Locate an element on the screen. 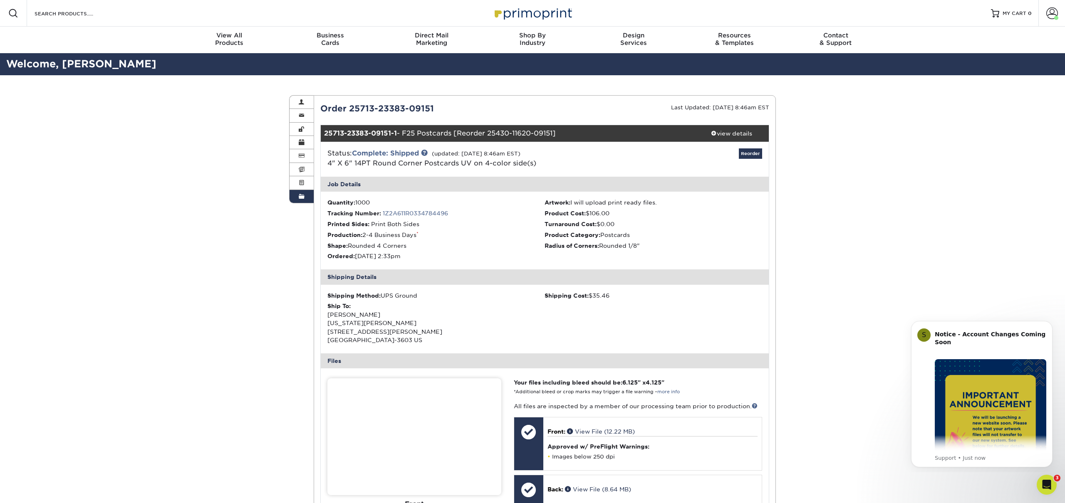 The height and width of the screenshot is (503, 1065). li: Images below 250 dpi is located at coordinates (652, 457).